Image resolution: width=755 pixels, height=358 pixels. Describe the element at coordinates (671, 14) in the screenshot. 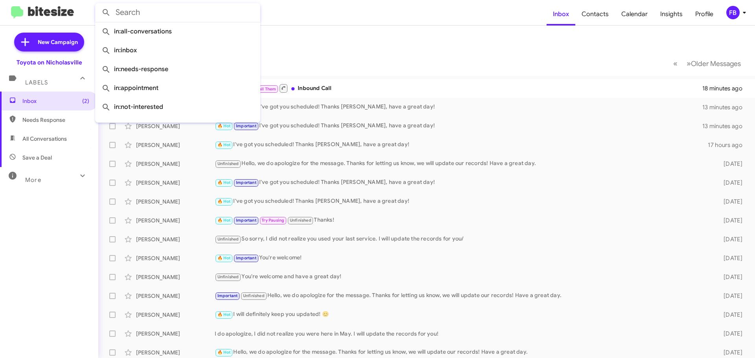

I see `span: Insights` at that location.